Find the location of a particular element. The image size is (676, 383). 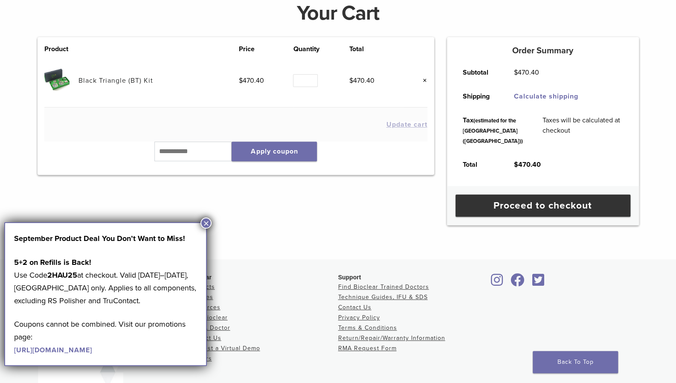

a: Why Bioclear is located at coordinates (208, 317).